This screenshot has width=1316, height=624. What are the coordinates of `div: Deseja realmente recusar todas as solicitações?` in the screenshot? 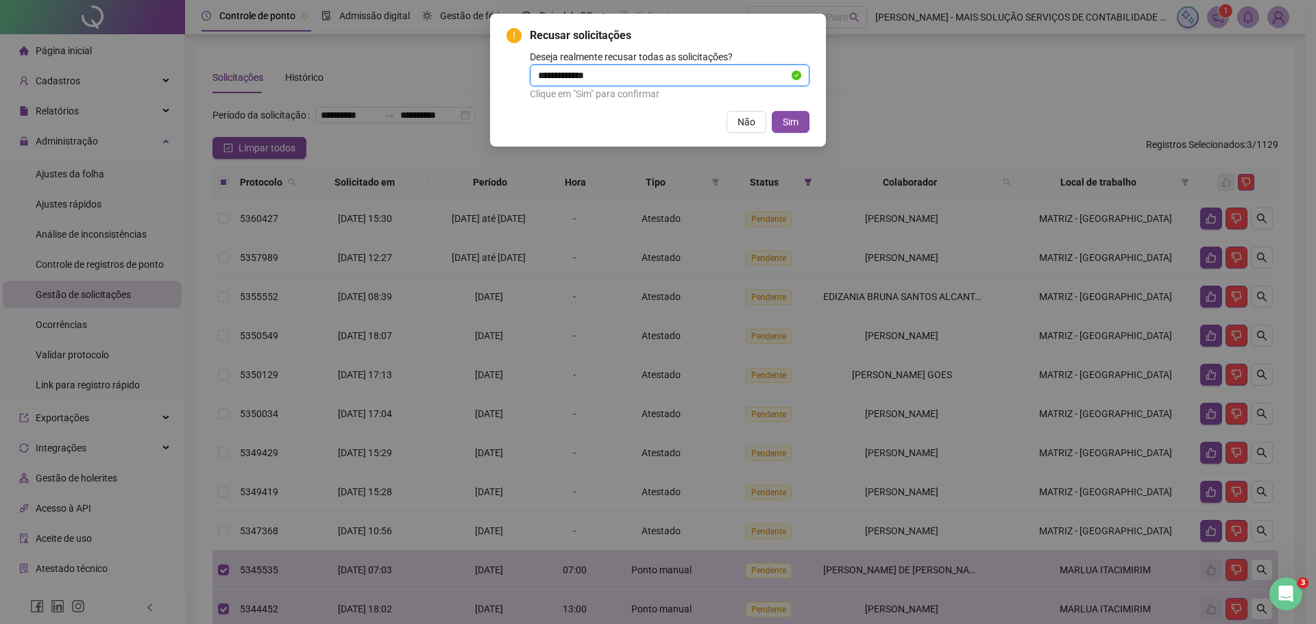 It's located at (669, 76).